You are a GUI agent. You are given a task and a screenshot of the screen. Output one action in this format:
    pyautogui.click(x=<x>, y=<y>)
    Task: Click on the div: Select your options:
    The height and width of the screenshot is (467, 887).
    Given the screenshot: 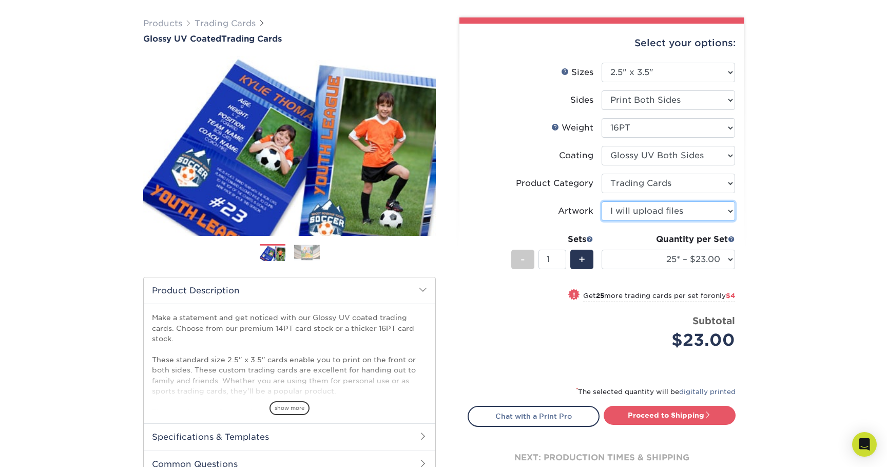 What is the action you would take?
    pyautogui.click(x=602, y=43)
    